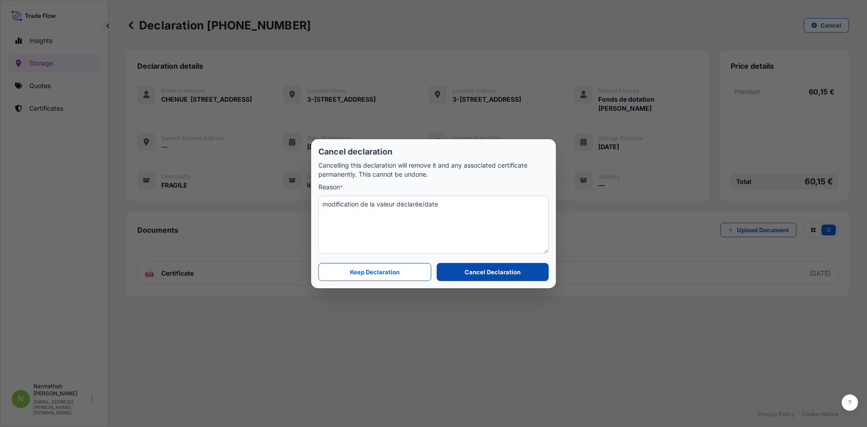  I want to click on p: Cancel declaration, so click(433, 152).